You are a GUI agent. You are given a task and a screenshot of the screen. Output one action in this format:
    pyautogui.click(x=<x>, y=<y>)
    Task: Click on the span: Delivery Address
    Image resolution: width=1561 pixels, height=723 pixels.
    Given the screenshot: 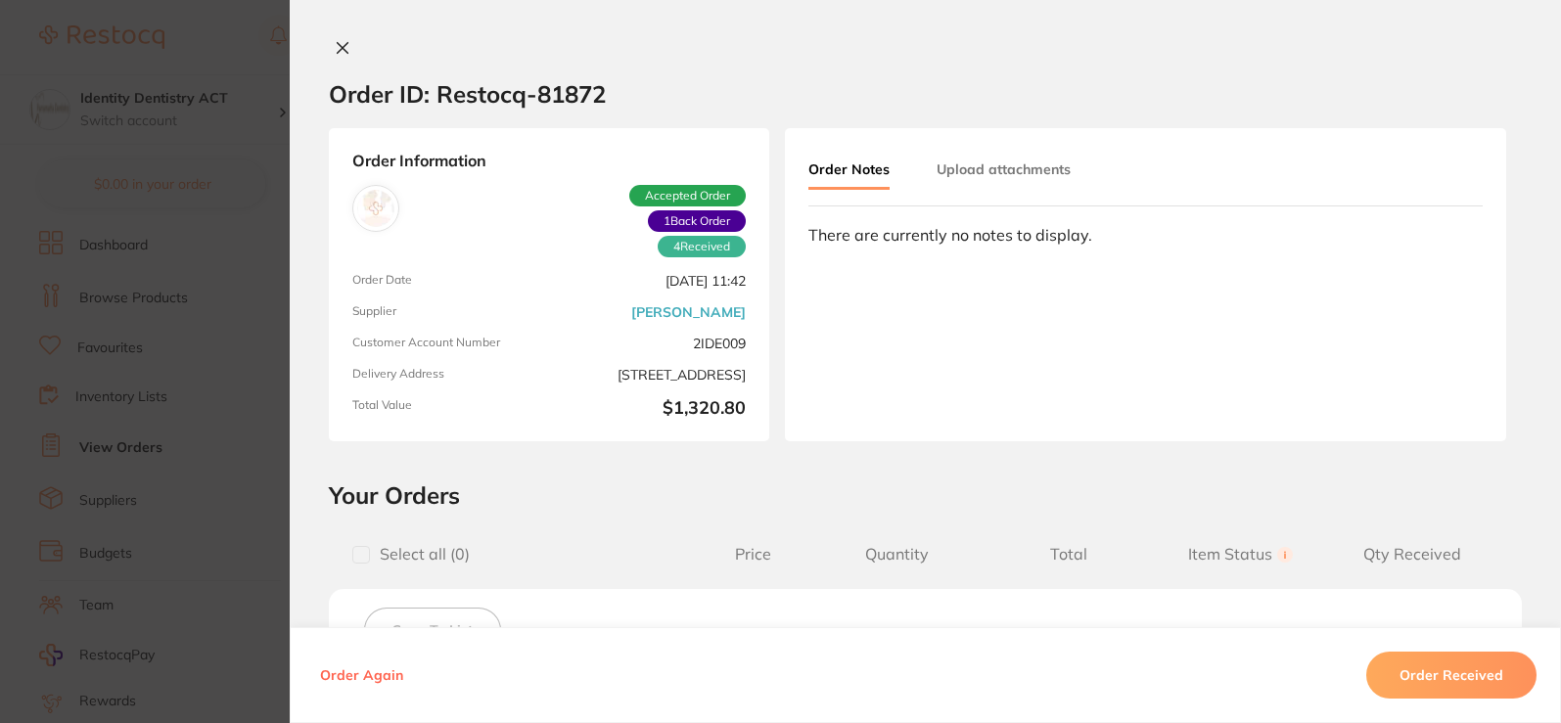 What is the action you would take?
    pyautogui.click(x=446, y=375)
    